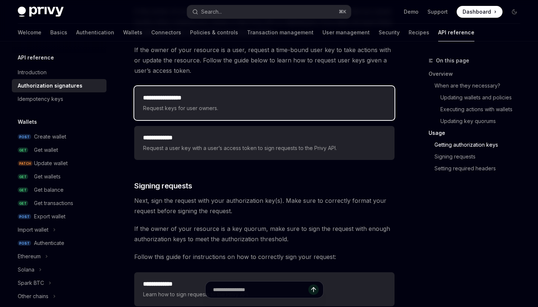 The height and width of the screenshot is (307, 538). I want to click on div: Introduction, so click(32, 72).